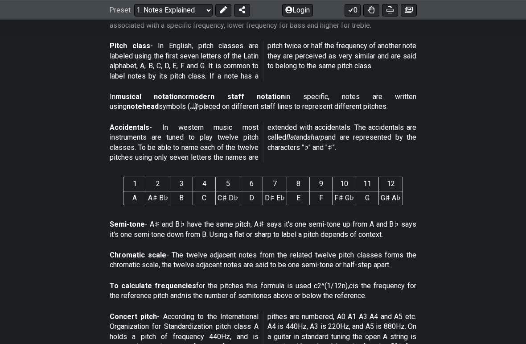 The width and height of the screenshot is (526, 344). What do you see at coordinates (127, 224) in the screenshot?
I see `strong: Semi-tone` at bounding box center [127, 224].